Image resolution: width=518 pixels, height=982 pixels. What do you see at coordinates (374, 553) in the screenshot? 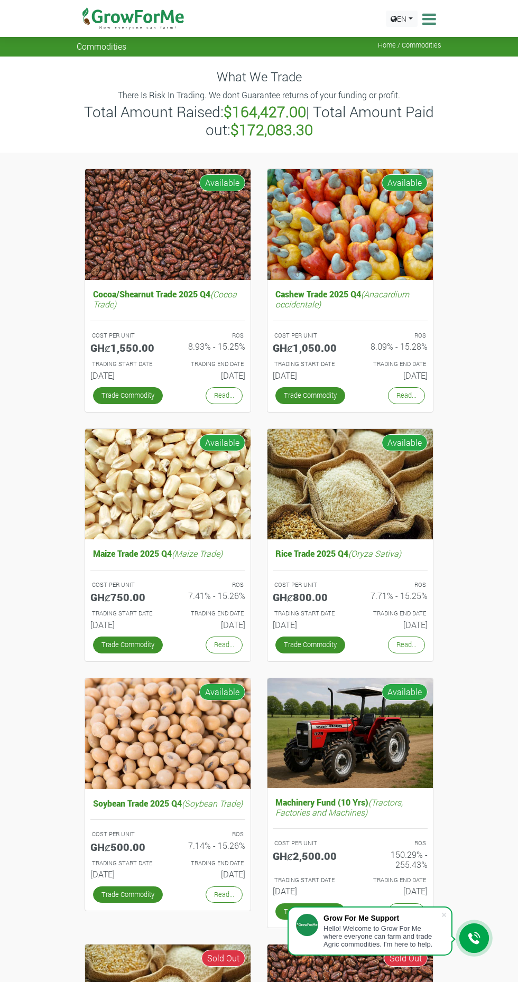
I see `i: (Oryza Sativa)` at bounding box center [374, 553].